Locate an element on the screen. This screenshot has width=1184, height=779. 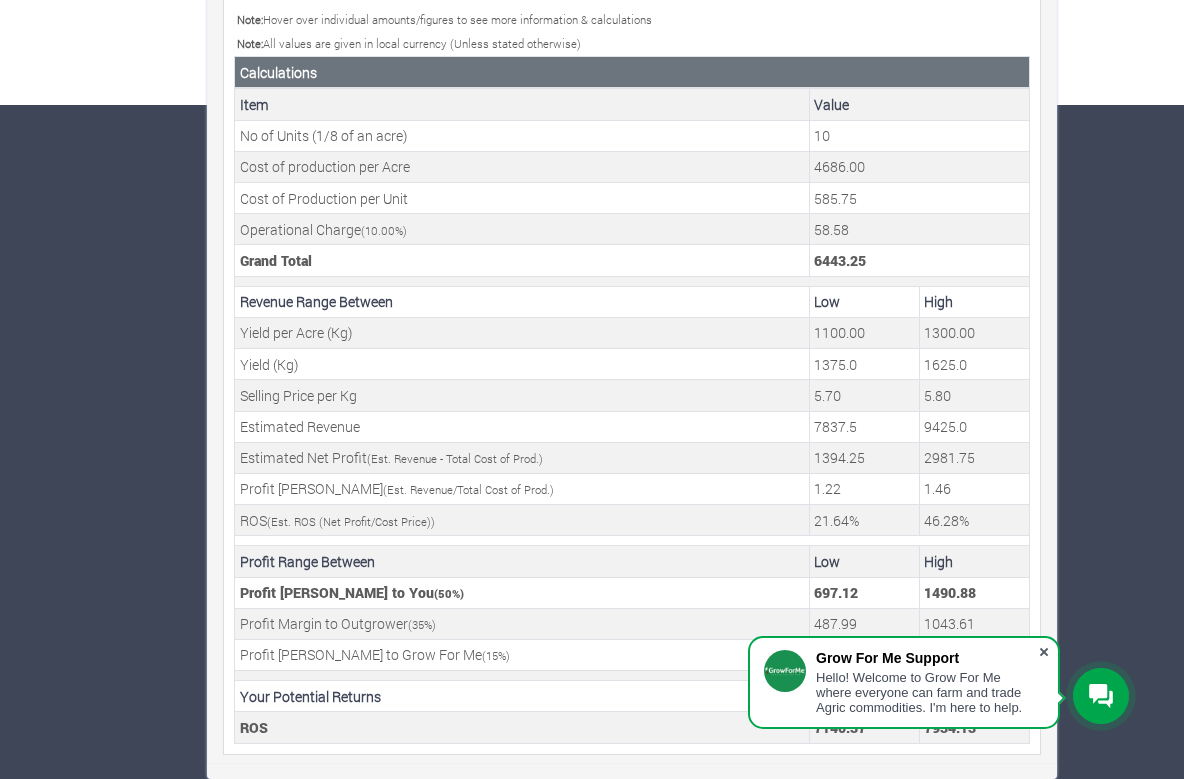
td: No of Units (1/8 of an acre) is located at coordinates (522, 135).